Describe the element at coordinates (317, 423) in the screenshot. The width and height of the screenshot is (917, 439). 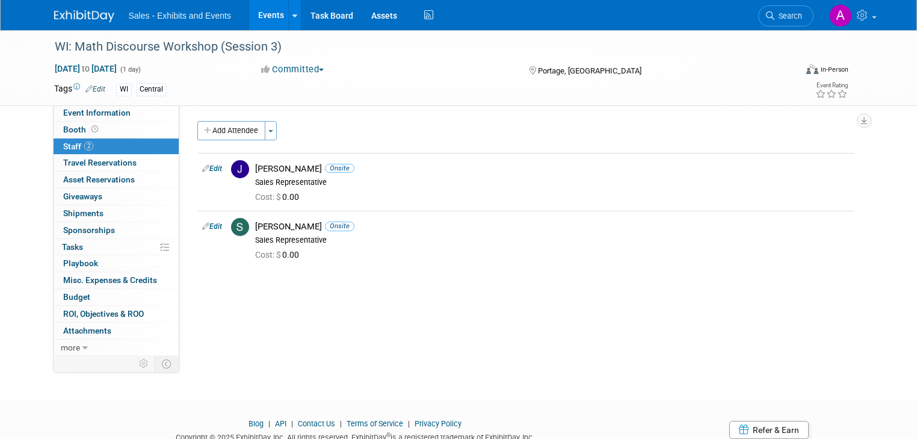
I see `a: Contact Us` at that location.